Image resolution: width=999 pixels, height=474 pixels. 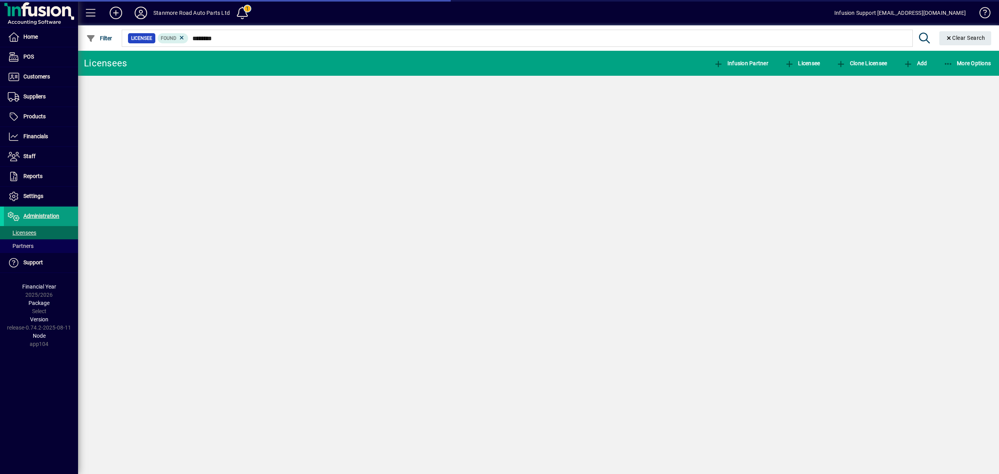 What do you see at coordinates (105, 63) in the screenshot?
I see `div: Licensees` at bounding box center [105, 63].